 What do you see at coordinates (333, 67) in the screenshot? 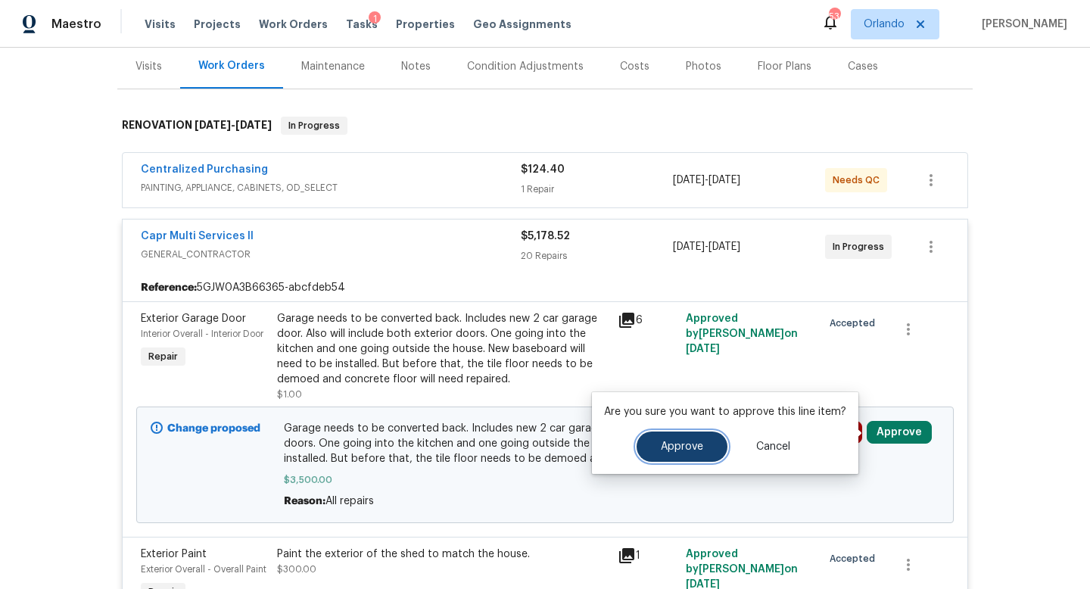
I see `div: Maintenance` at bounding box center [333, 67].